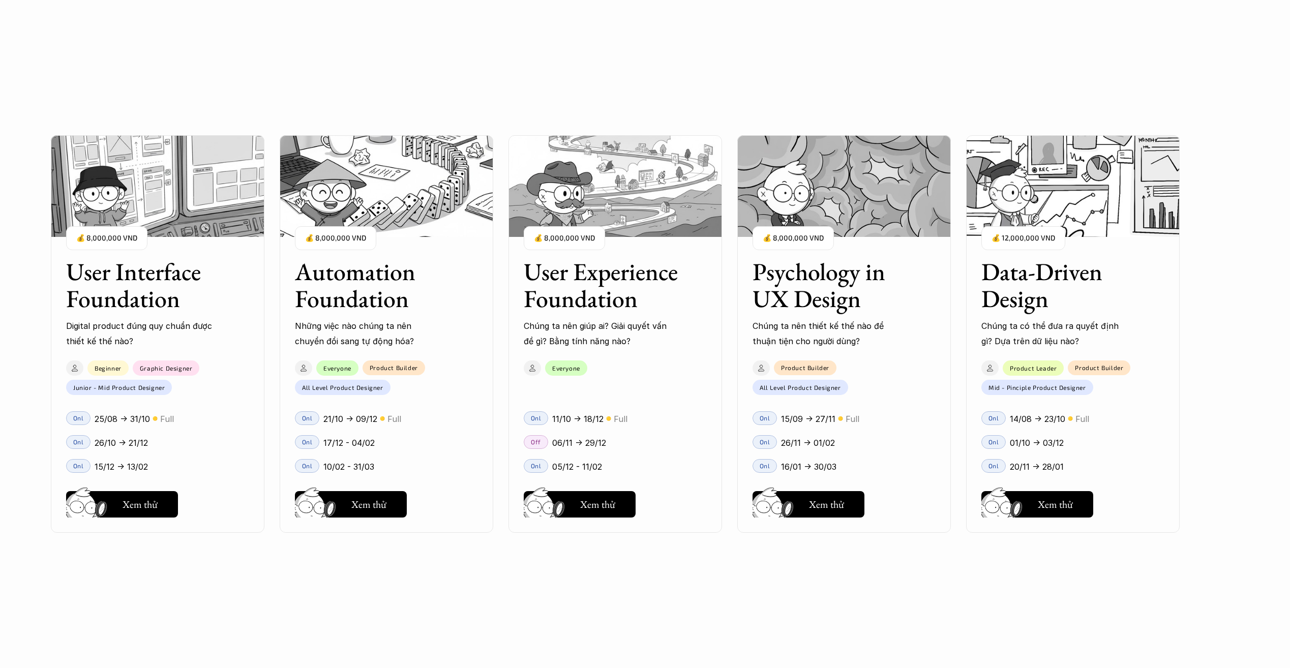 The width and height of the screenshot is (1290, 668). Describe the element at coordinates (140, 334) in the screenshot. I see `p: Digital product đúng quy chuẩn được thiết kế thế nào?` at that location.